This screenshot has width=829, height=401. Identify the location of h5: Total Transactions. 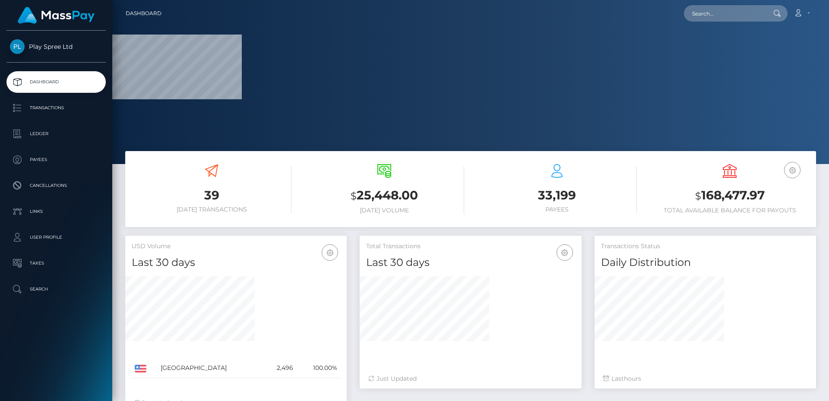
(470, 247).